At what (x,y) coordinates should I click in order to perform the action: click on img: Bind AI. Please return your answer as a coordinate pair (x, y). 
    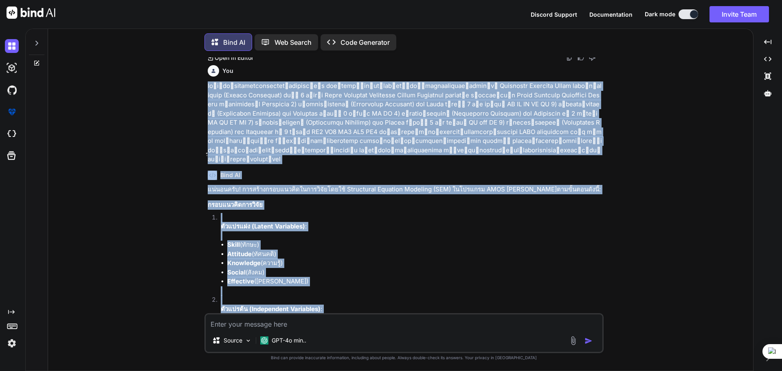
    Looking at the image, I should click on (31, 13).